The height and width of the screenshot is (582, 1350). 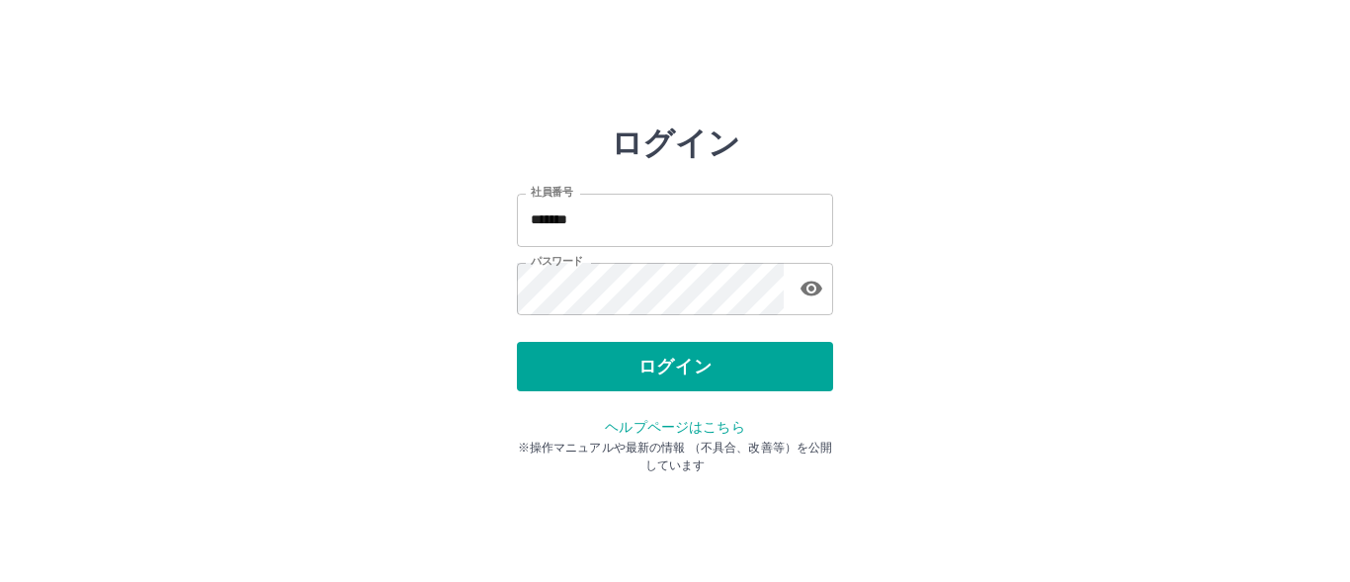 What do you see at coordinates (556, 261) in the screenshot?
I see `label: パスワード` at bounding box center [556, 261].